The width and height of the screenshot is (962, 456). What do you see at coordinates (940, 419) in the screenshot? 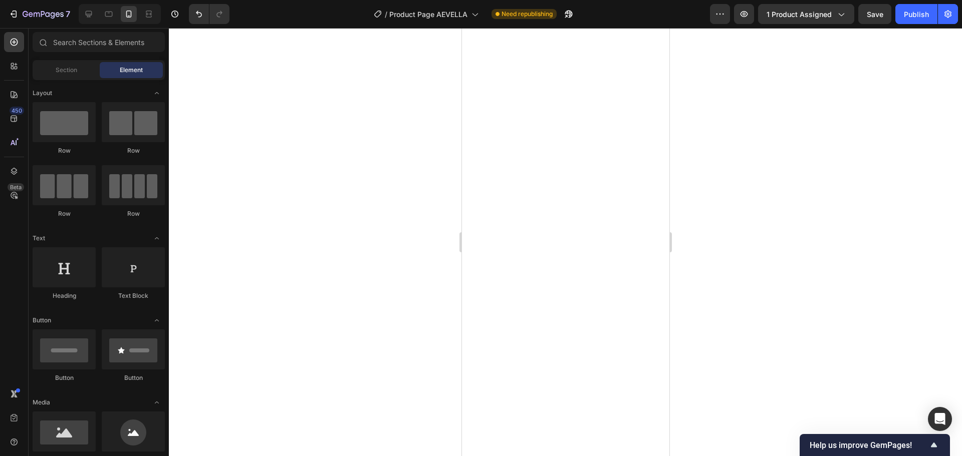
I see `div: Open Intercom Messenger` at bounding box center [940, 419].